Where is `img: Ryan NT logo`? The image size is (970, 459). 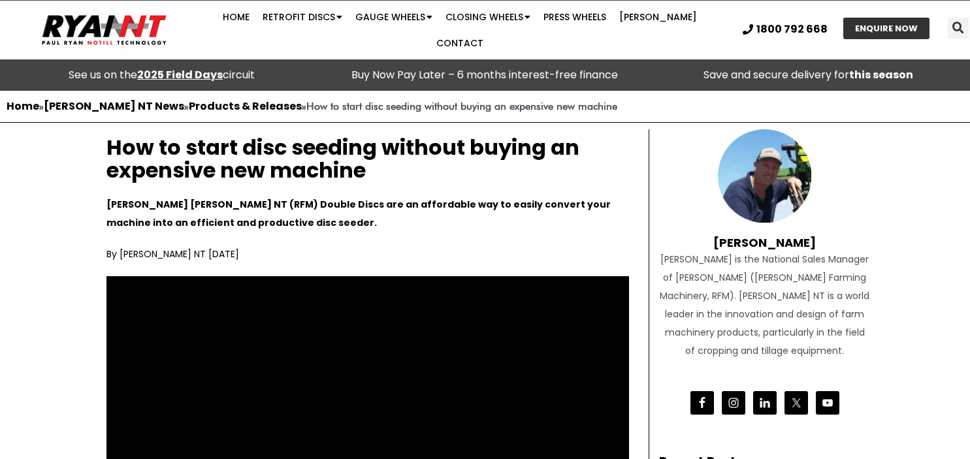
img: Ryan NT logo is located at coordinates (104, 30).